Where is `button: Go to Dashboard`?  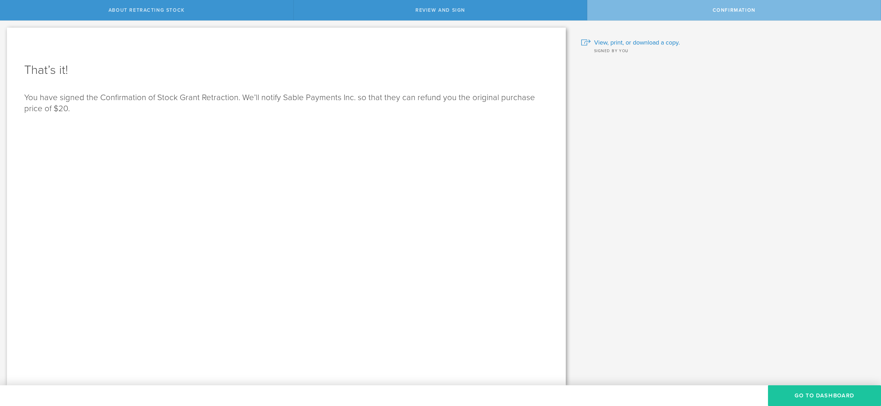
button: Go to Dashboard is located at coordinates (824, 396).